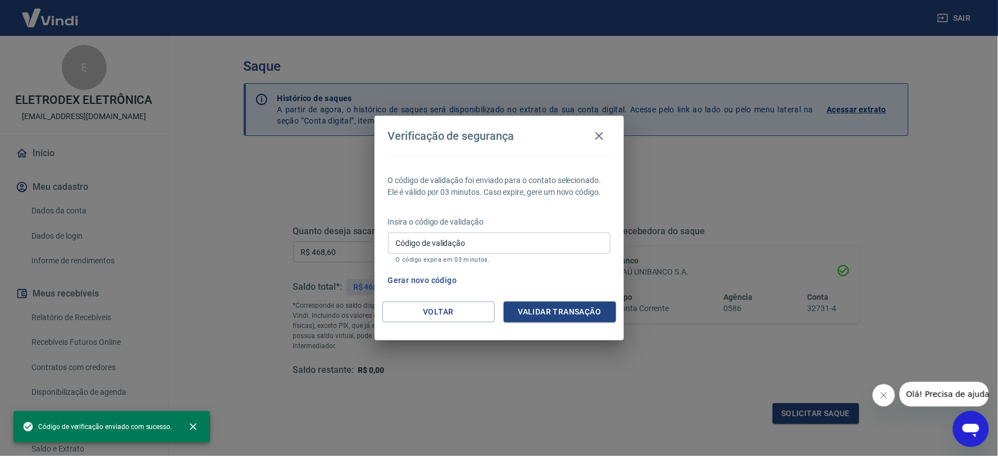 This screenshot has width=998, height=456. Describe the element at coordinates (422, 280) in the screenshot. I see `button: Gerar novo código` at that location.